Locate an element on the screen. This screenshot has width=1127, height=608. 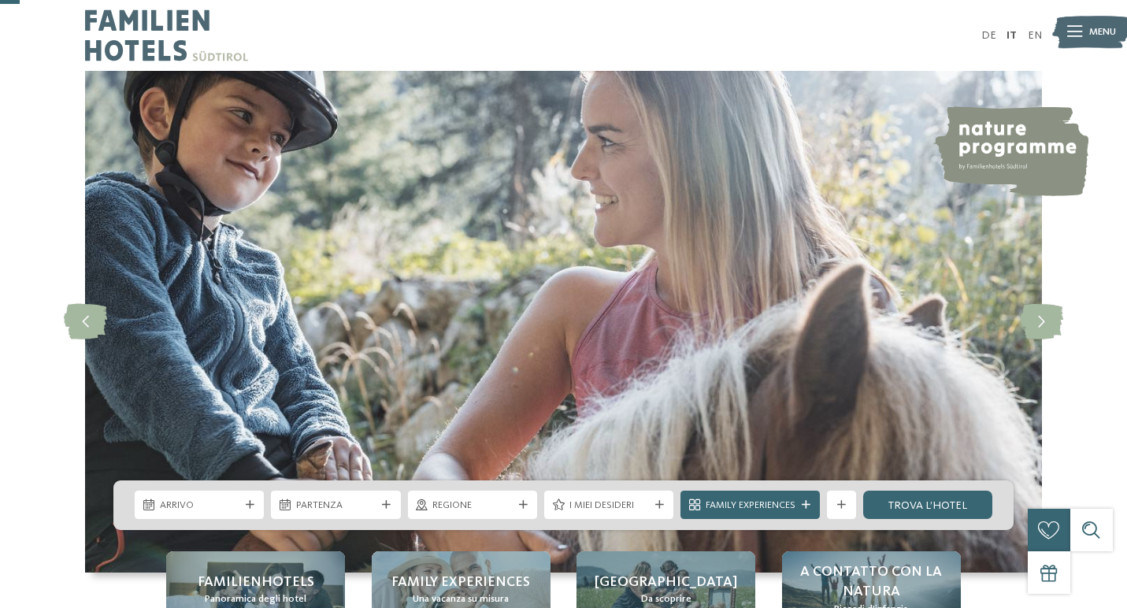
a: IT is located at coordinates (1011, 35).